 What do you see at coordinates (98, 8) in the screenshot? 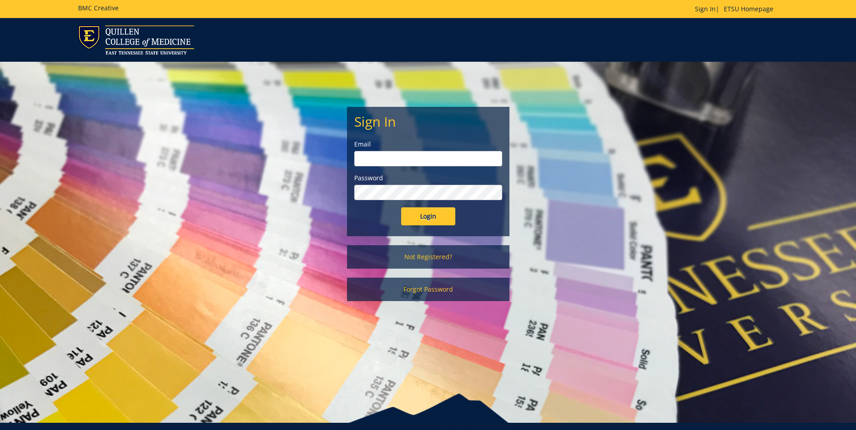
I see `h5: BMC Creative` at bounding box center [98, 8].